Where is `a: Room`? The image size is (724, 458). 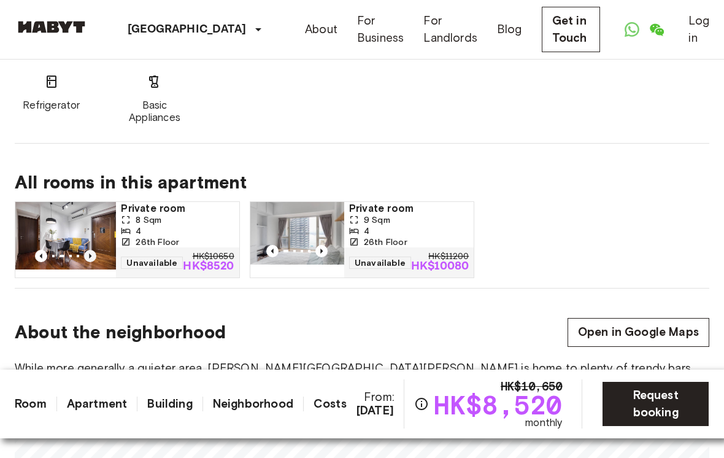
a: Room is located at coordinates (31, 404).